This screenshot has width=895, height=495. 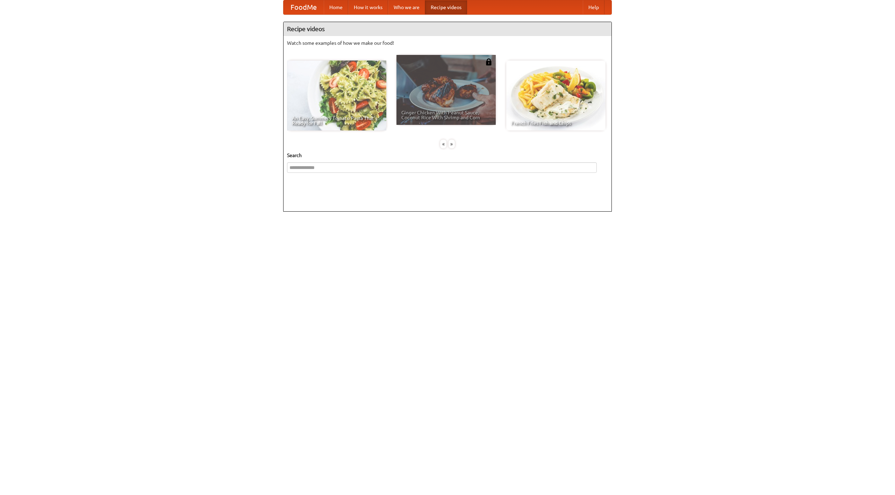 What do you see at coordinates (336, 7) in the screenshot?
I see `a: Home` at bounding box center [336, 7].